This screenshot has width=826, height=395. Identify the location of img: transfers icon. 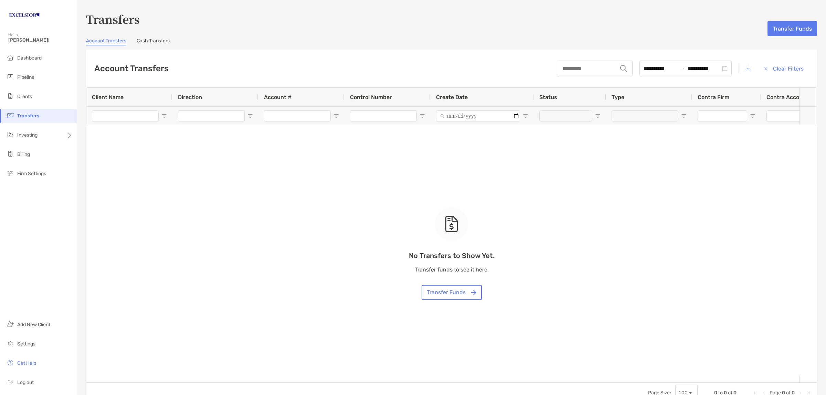
(10, 115).